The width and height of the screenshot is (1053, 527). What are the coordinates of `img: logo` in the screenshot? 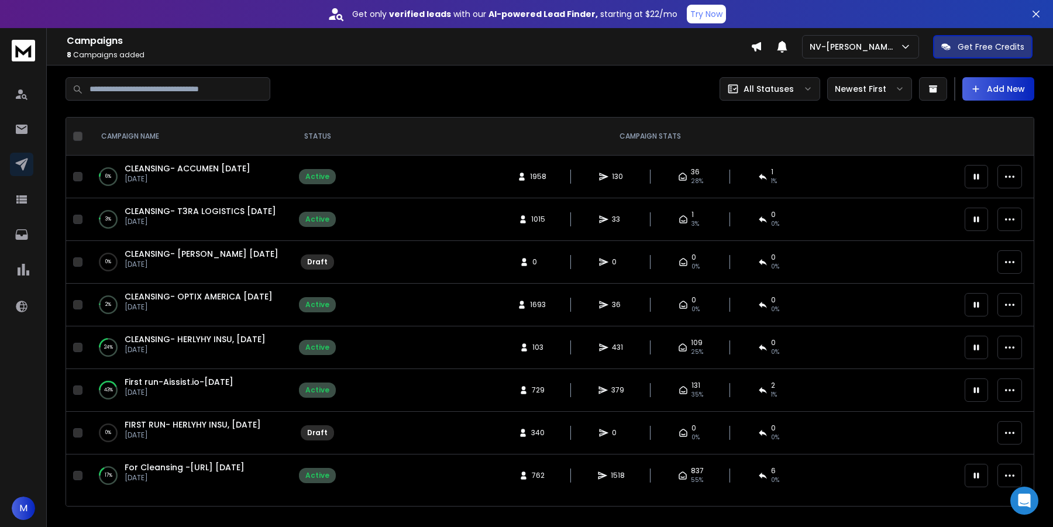 It's located at (23, 50).